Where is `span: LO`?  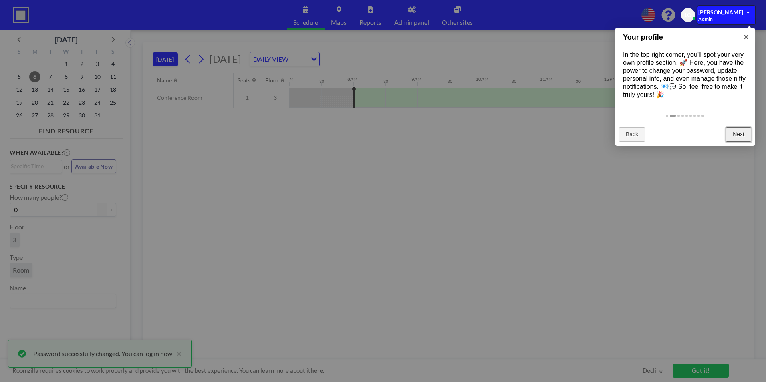 span: LO is located at coordinates (688, 15).